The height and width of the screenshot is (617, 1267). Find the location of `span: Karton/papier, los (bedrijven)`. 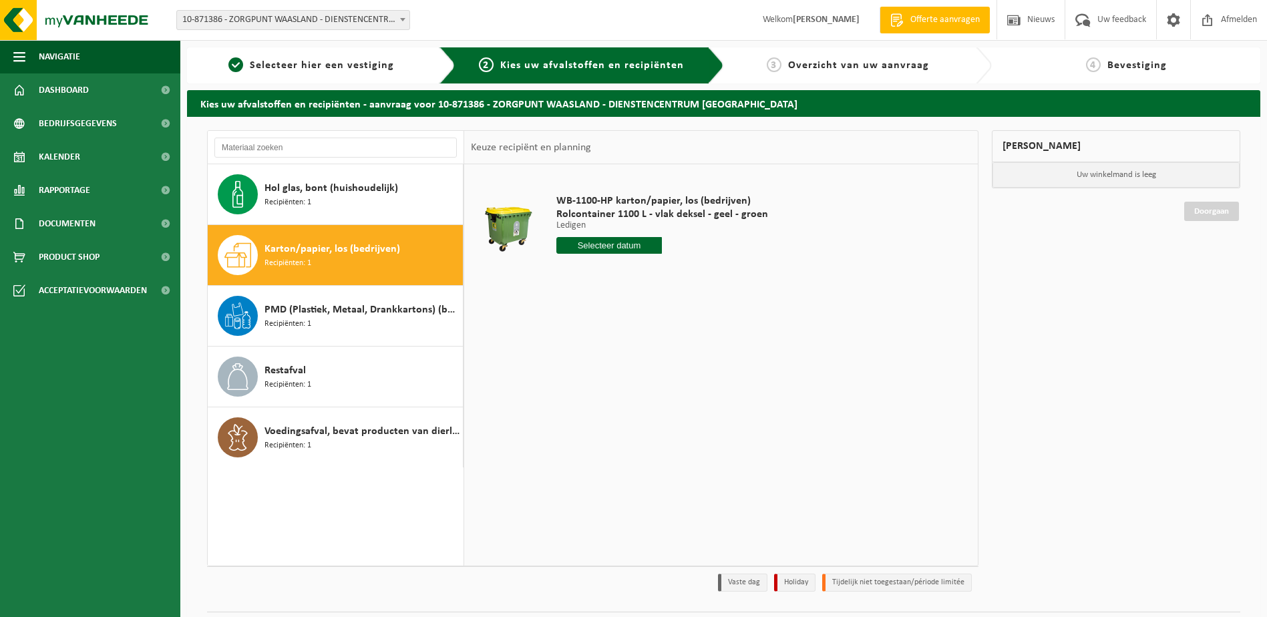

span: Karton/papier, los (bedrijven) is located at coordinates (332, 249).